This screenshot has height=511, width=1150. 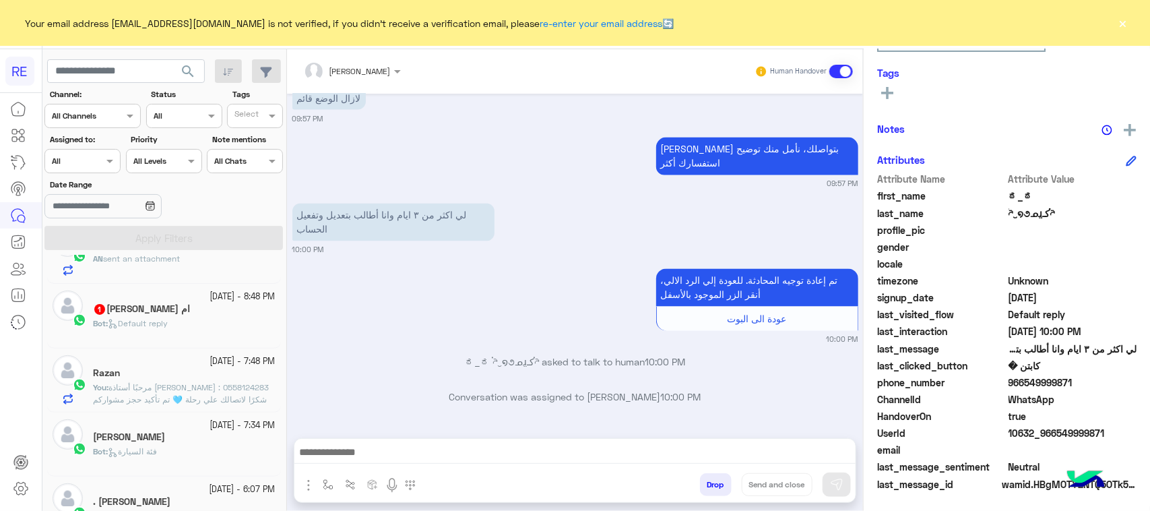 What do you see at coordinates (941, 280) in the screenshot?
I see `span: timezone` at bounding box center [941, 280].